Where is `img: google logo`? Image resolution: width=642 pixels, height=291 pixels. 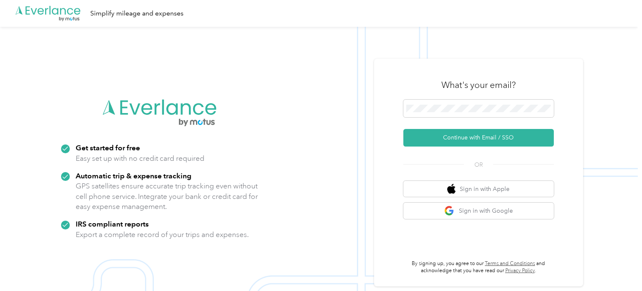
img: google logo is located at coordinates (450, 210).